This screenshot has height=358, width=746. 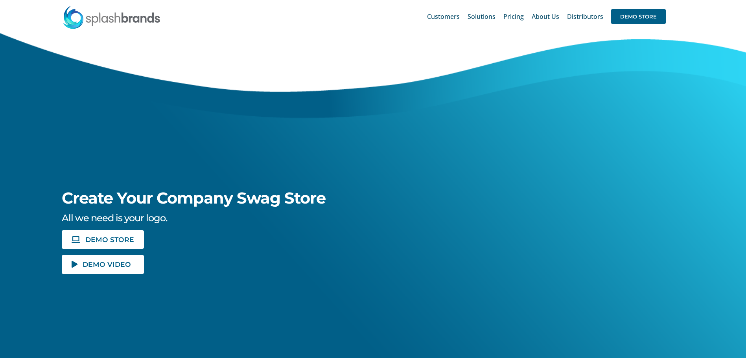 What do you see at coordinates (107, 264) in the screenshot?
I see `span: DEMO VIDEO` at bounding box center [107, 264].